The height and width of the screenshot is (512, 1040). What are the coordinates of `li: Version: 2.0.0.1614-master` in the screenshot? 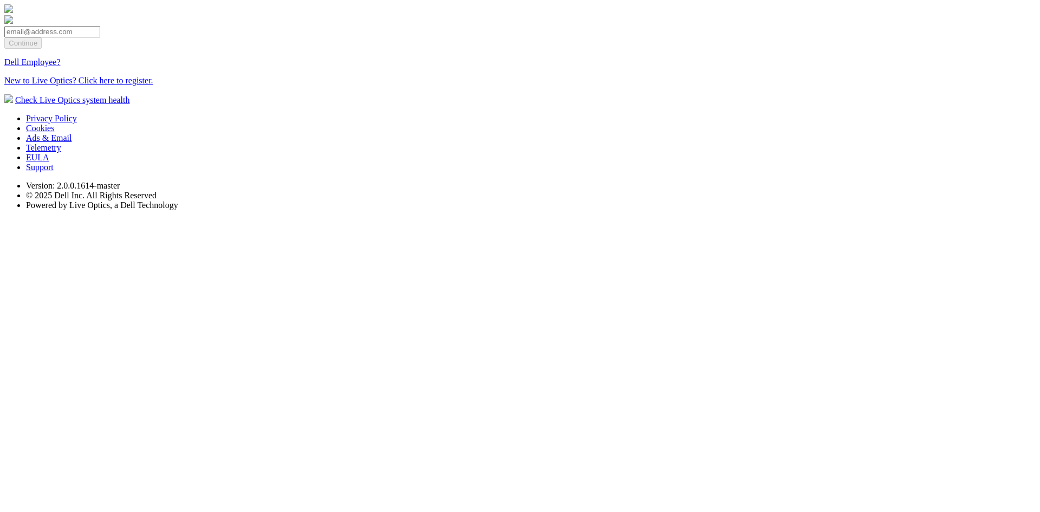 It's located at (531, 186).